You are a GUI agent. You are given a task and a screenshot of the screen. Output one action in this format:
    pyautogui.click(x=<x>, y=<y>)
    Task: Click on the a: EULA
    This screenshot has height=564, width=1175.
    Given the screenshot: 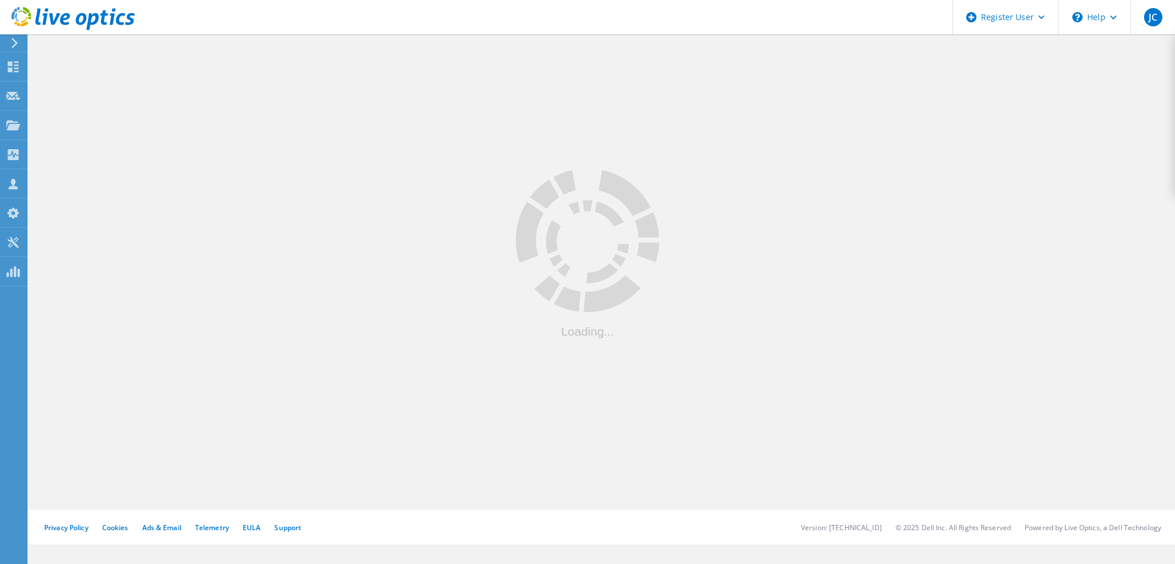 What is the action you would take?
    pyautogui.click(x=251, y=527)
    